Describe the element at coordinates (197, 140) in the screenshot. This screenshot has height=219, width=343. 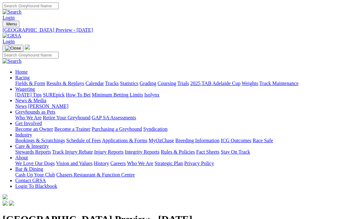
I see `a: Breeding Information` at that location.